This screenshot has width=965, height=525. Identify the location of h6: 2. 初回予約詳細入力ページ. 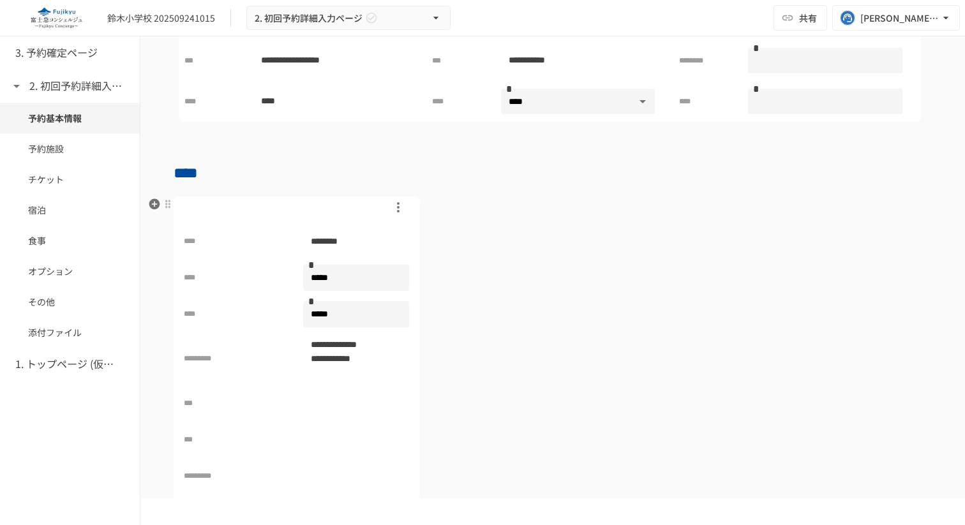
(80, 86).